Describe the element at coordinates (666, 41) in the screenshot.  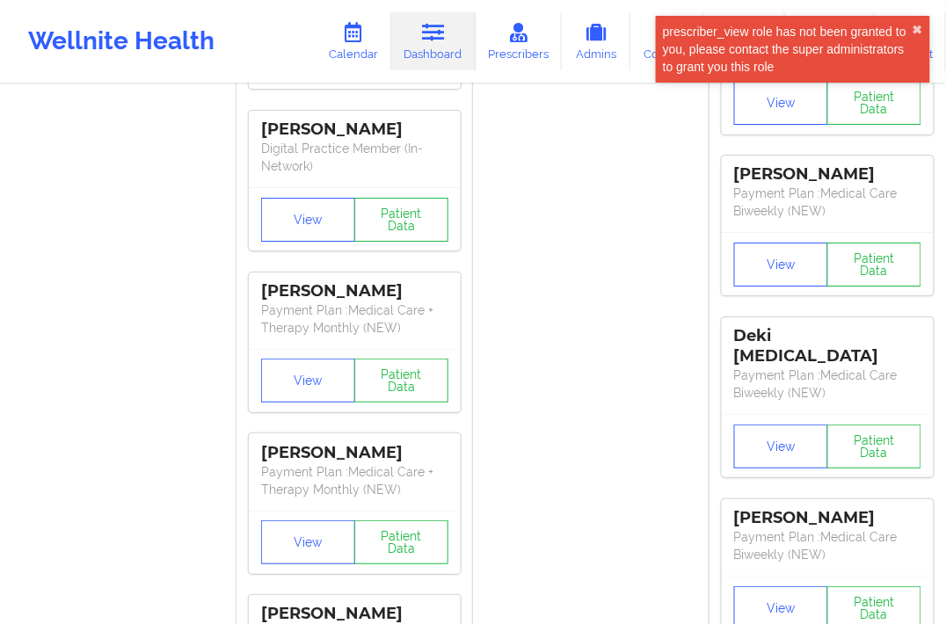
I see `a: Coaches` at that location.